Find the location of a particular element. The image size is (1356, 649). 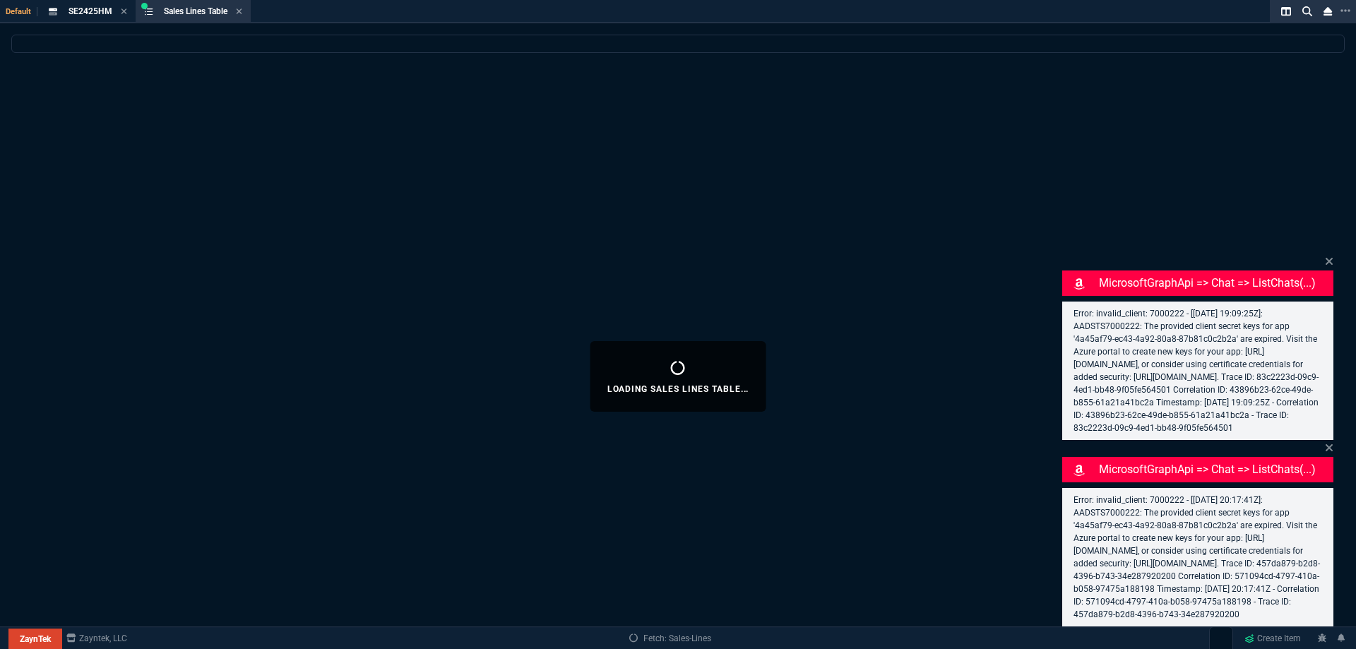

a: msbcCompanyName is located at coordinates (97, 639).